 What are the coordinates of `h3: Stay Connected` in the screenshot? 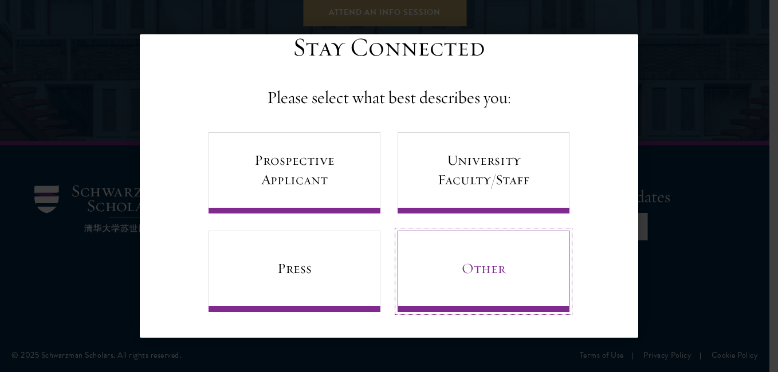 It's located at (389, 48).